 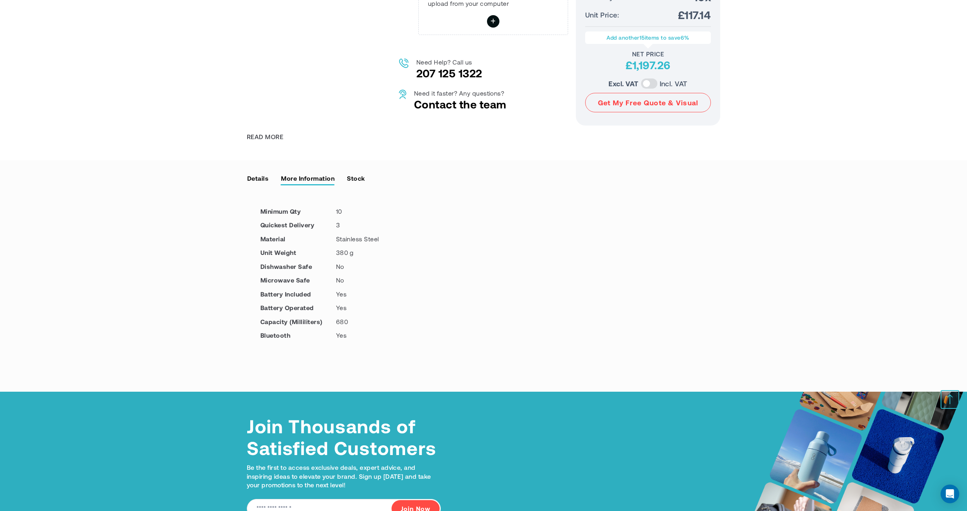 What do you see at coordinates (344, 476) in the screenshot?
I see `p: Be the first to access exclusive deals, expert advice, and inspiring ideas to elevate your brand....` at bounding box center [344, 476].